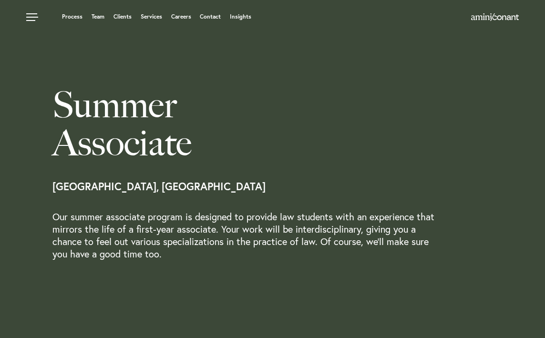 The height and width of the screenshot is (338, 545). I want to click on a: Contact, so click(210, 17).